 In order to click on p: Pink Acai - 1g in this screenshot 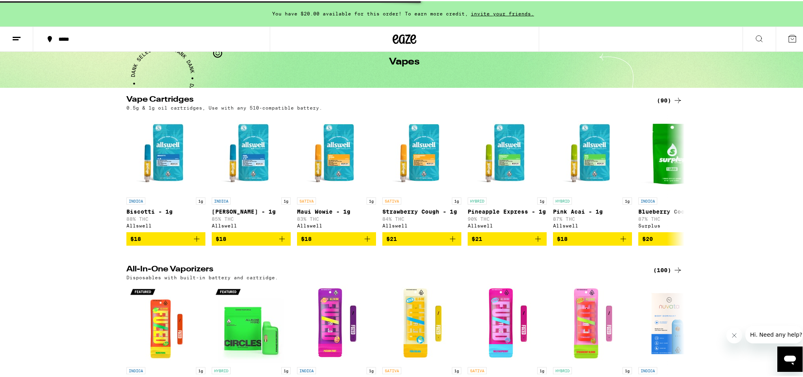, I will do `click(593, 210)`.